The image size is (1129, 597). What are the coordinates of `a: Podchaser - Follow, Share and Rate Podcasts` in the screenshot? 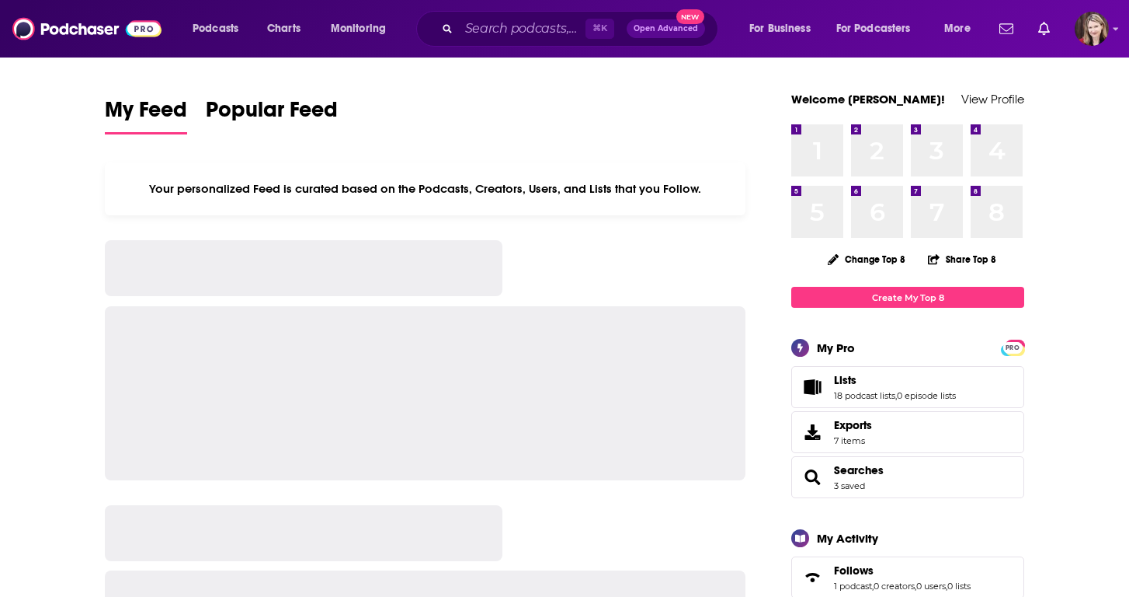 It's located at (87, 29).